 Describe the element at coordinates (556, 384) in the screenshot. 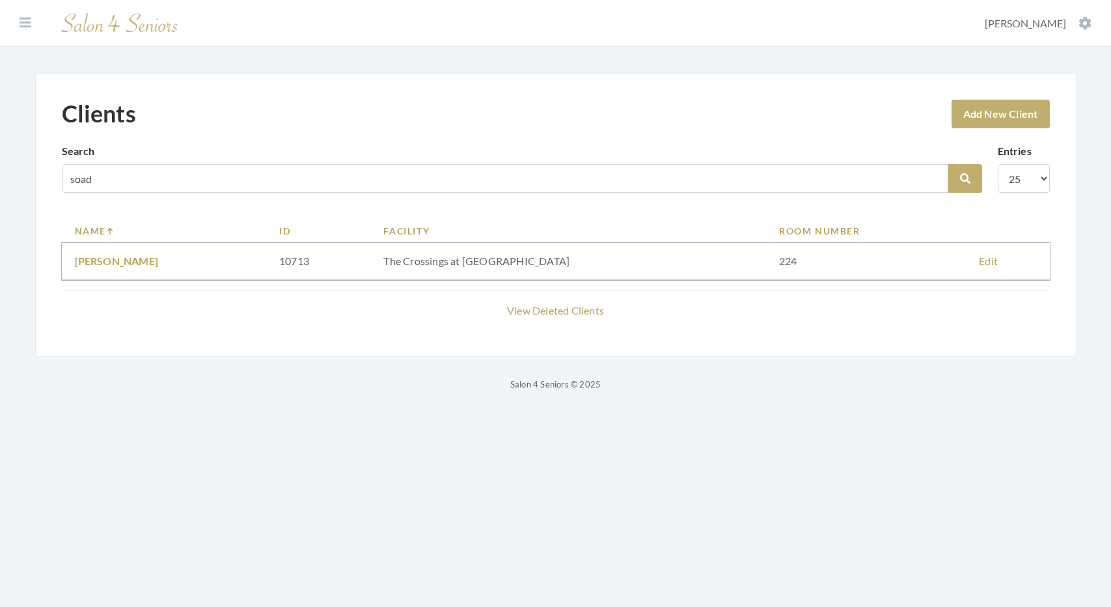

I see `p: Salon 4 Seniors © 2025` at that location.